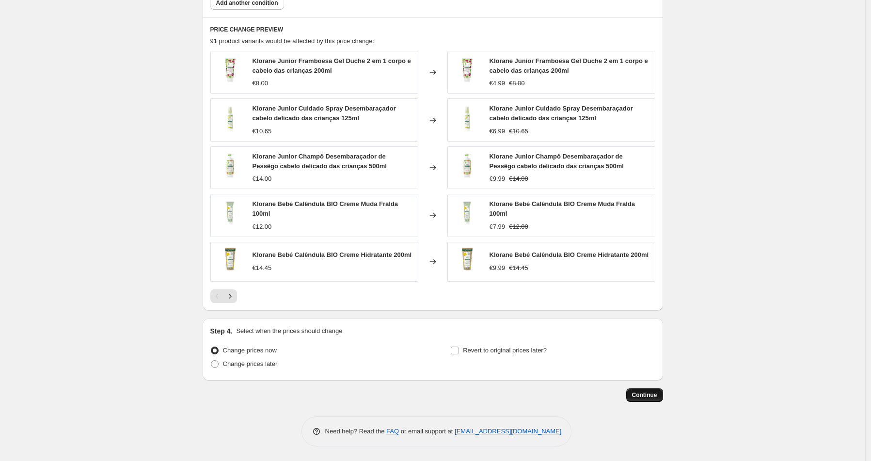 The height and width of the screenshot is (461, 871). What do you see at coordinates (427, 431) in the screenshot?
I see `span: or email support at` at bounding box center [427, 431].